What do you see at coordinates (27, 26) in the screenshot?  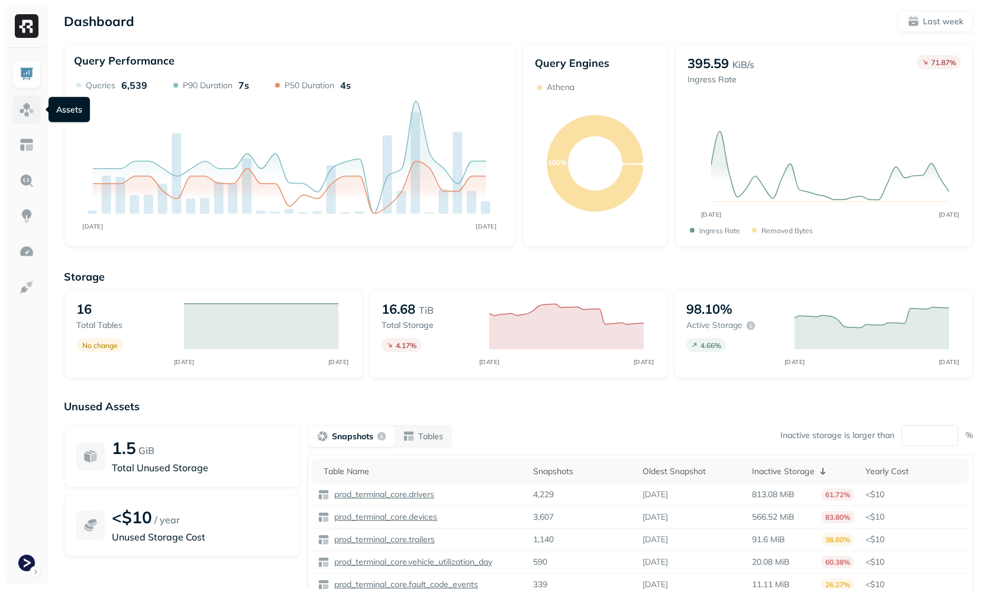 I see `img: Ryft` at bounding box center [27, 26].